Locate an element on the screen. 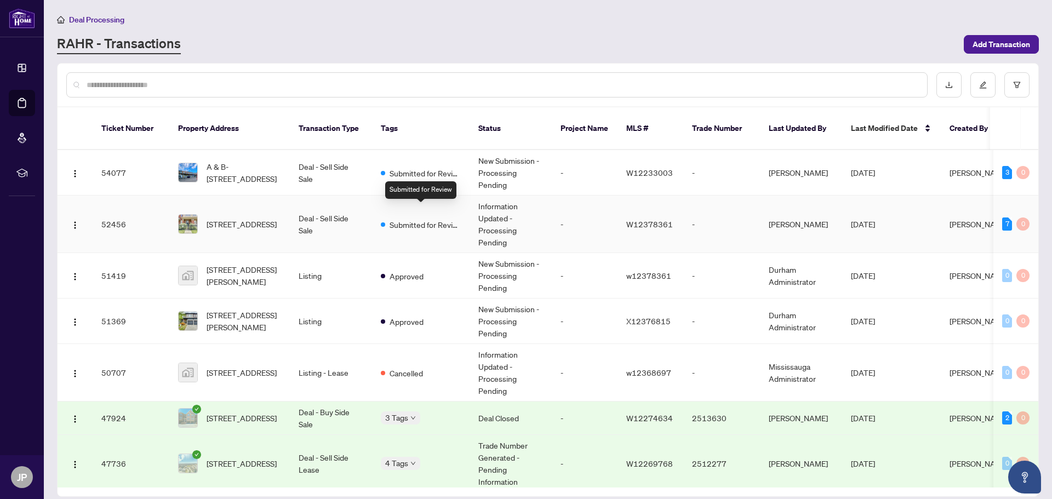  td: Deal - Sell Side Lease is located at coordinates (331, 463).